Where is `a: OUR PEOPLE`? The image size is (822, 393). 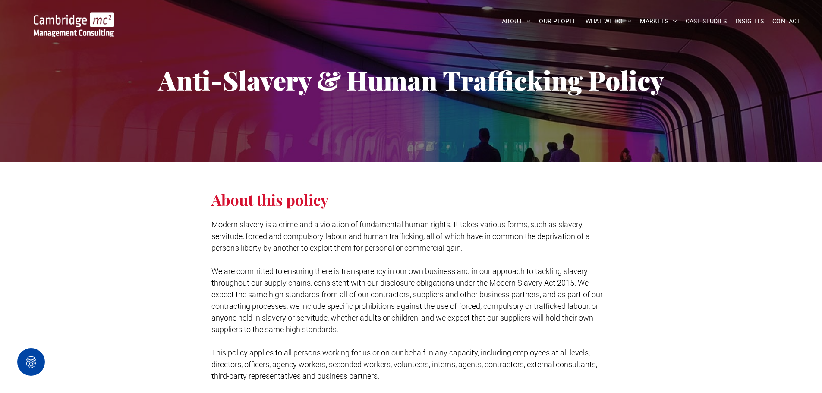 a: OUR PEOPLE is located at coordinates (557, 21).